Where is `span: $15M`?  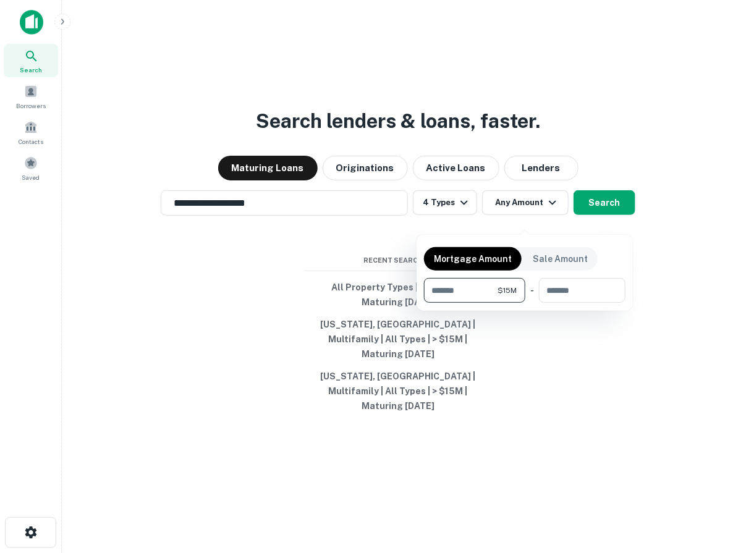
span: $15M is located at coordinates (507, 291).